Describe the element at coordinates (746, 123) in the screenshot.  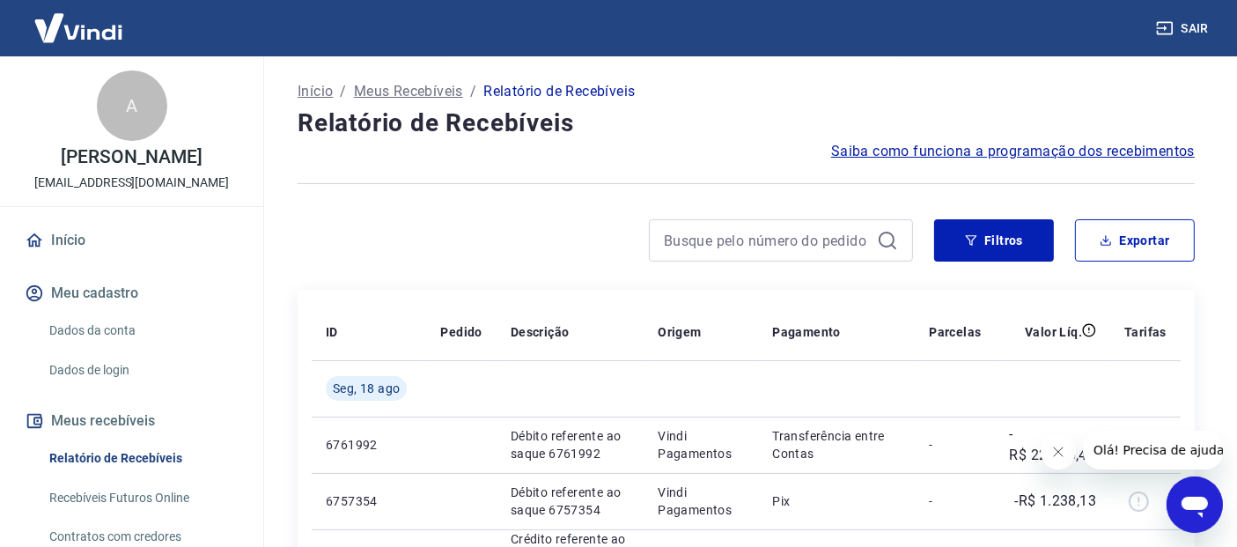
I see `h4: Relatório de Recebíveis` at that location.